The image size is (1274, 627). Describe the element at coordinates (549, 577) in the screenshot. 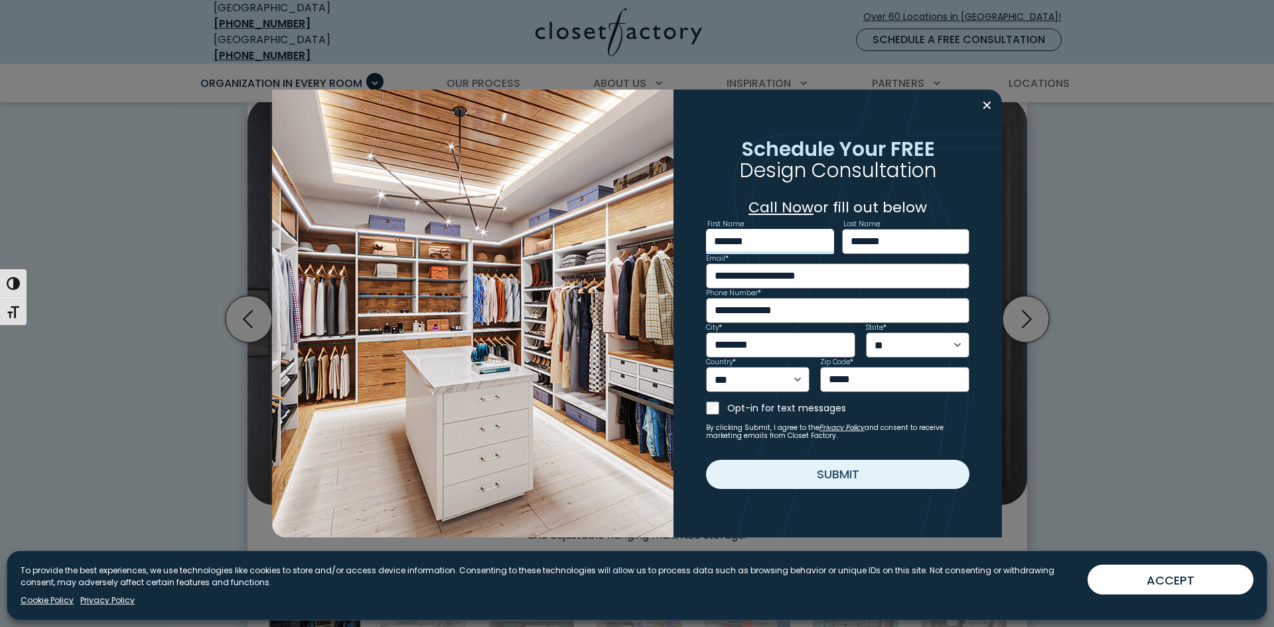

I see `p: To provide the best experiences, we use technologies like cookies to store and/or access device i...` at that location.